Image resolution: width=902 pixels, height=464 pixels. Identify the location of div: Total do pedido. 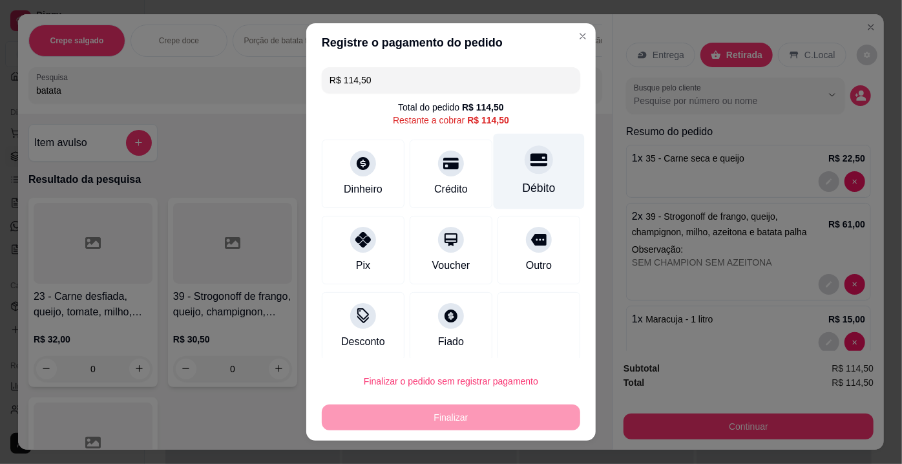
(451, 107).